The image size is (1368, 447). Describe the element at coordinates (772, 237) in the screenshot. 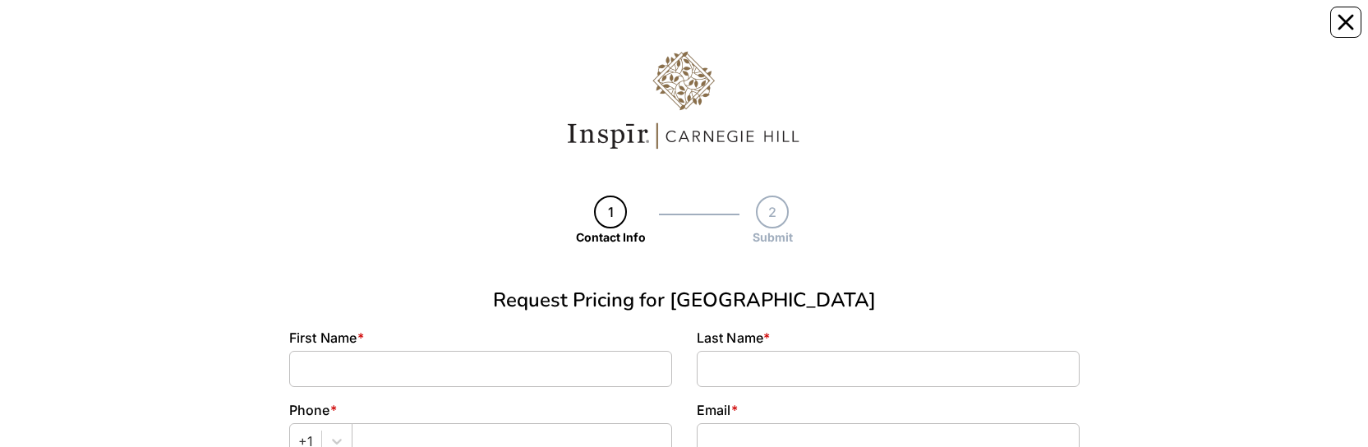

I see `div: Submit` at that location.